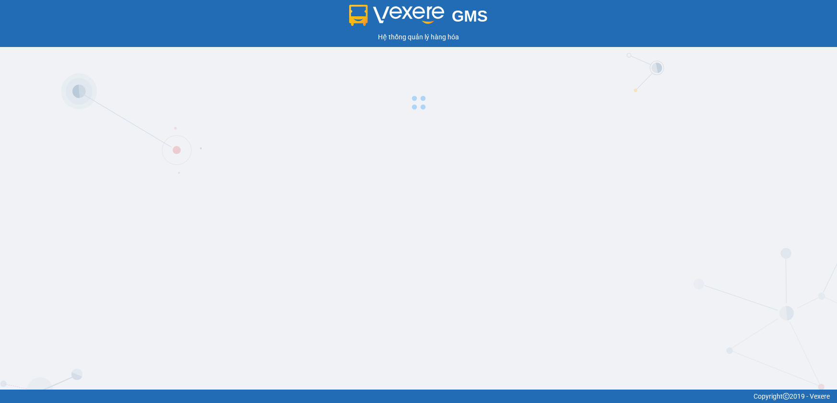  Describe the element at coordinates (397, 15) in the screenshot. I see `img: logo 2` at that location.